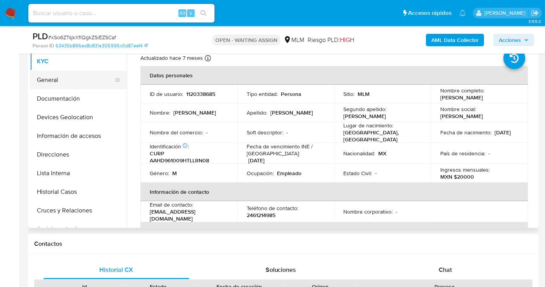 This screenshot has height=287, width=545. I want to click on p: OPEN - WAITING ASSIGN, so click(246, 40).